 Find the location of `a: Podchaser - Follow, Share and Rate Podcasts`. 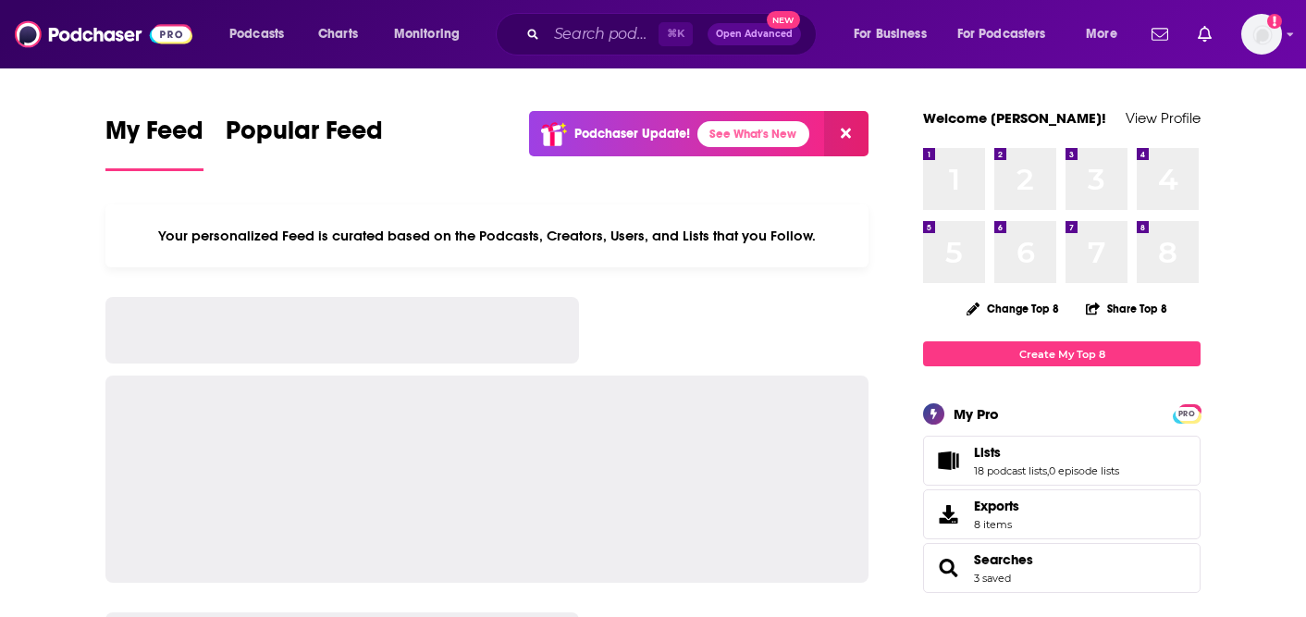

a: Podchaser - Follow, Share and Rate Podcasts is located at coordinates (104, 34).